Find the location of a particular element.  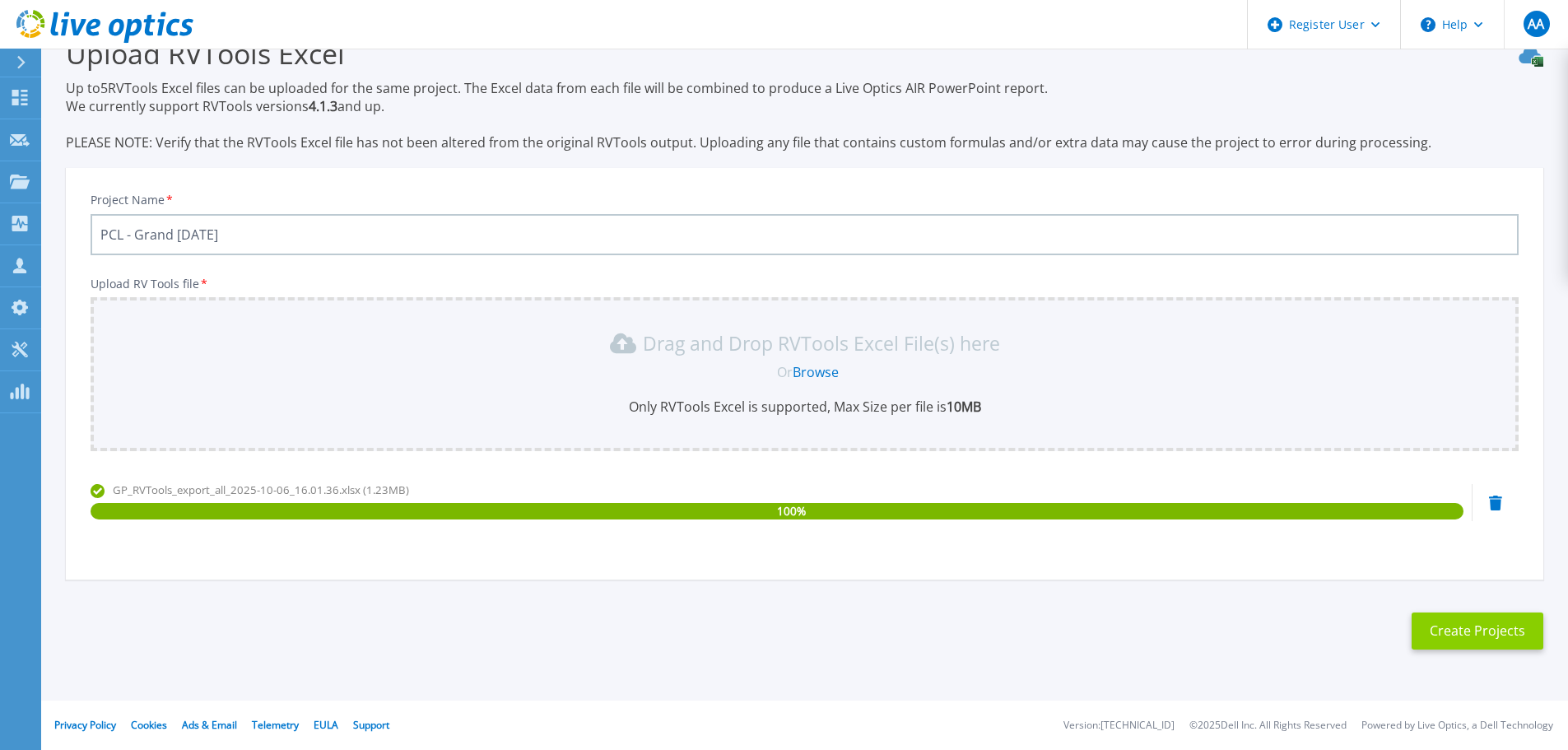

span: GP_RVTools_export_all_2025-10-06_16.01.36.xlsx (1.23MB) is located at coordinates (261, 490).